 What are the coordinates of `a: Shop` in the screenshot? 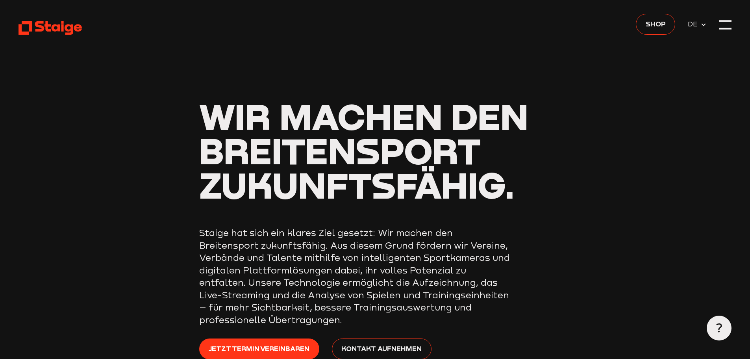 It's located at (656, 24).